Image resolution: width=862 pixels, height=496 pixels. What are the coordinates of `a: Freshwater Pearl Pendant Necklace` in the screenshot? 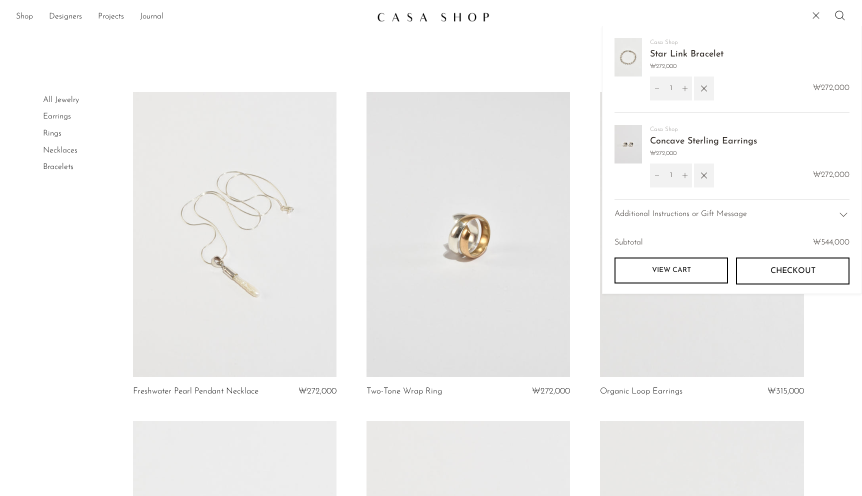 It's located at (196, 392).